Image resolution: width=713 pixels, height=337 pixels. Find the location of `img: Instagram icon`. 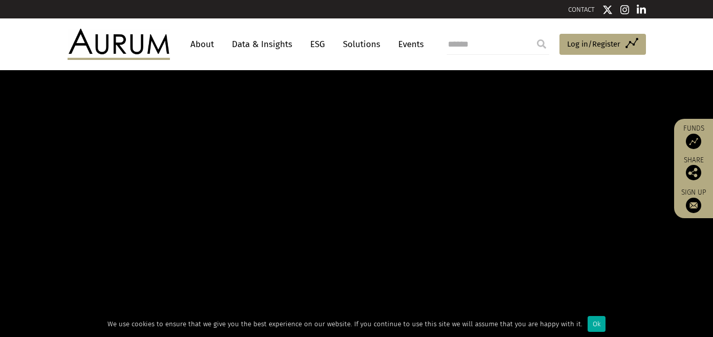

img: Instagram icon is located at coordinates (625, 10).